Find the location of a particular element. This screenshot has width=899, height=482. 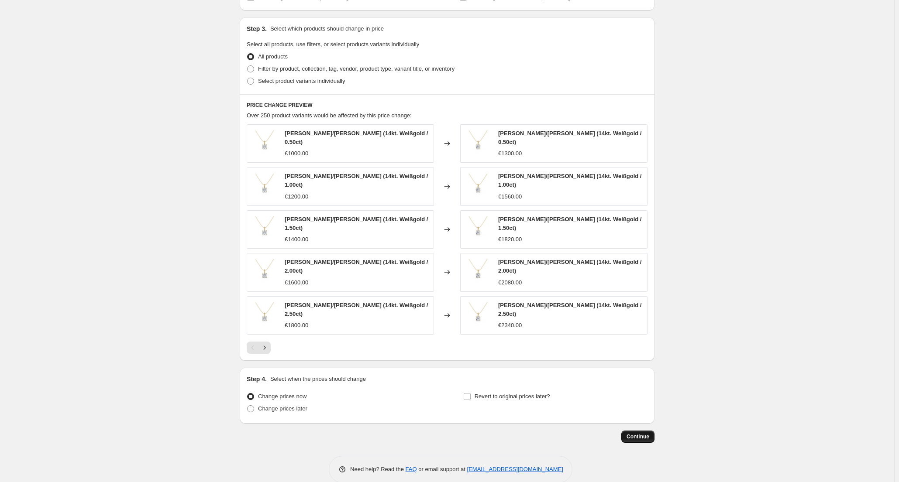

button: Continue is located at coordinates (638, 437).